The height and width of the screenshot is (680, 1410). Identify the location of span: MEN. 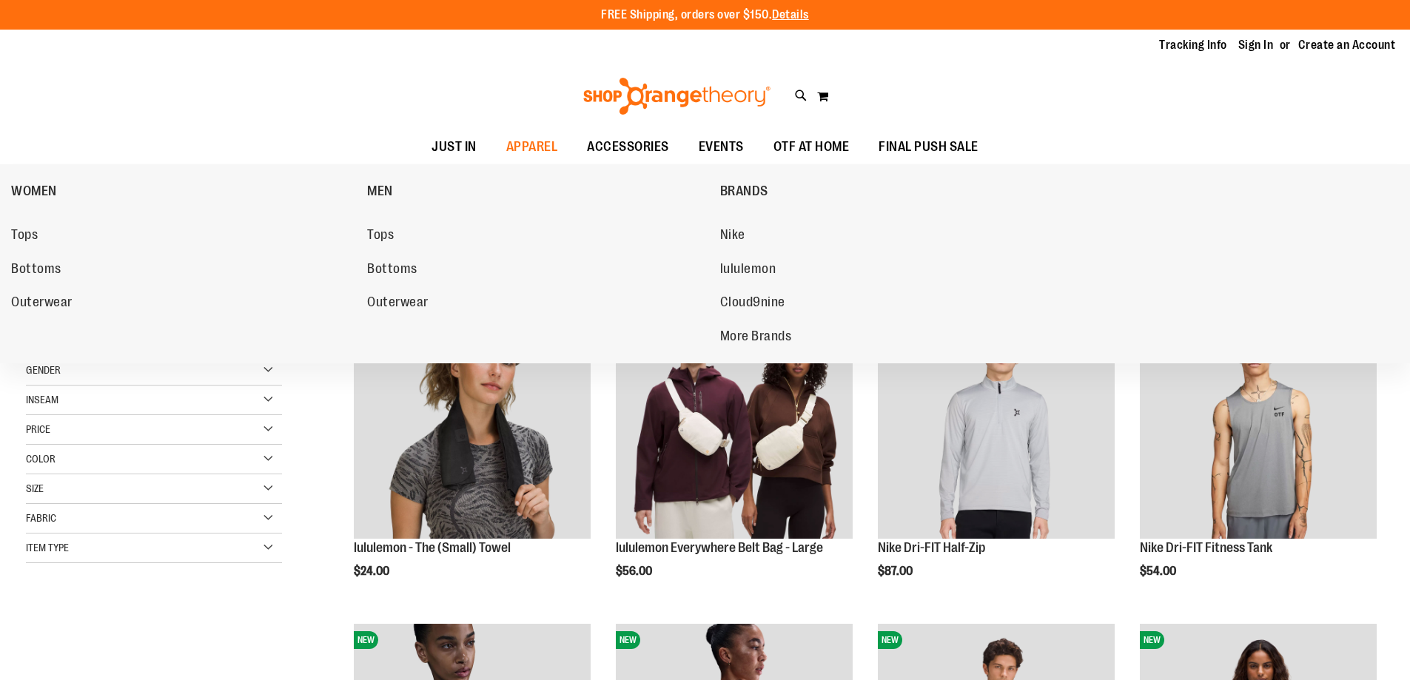
(380, 192).